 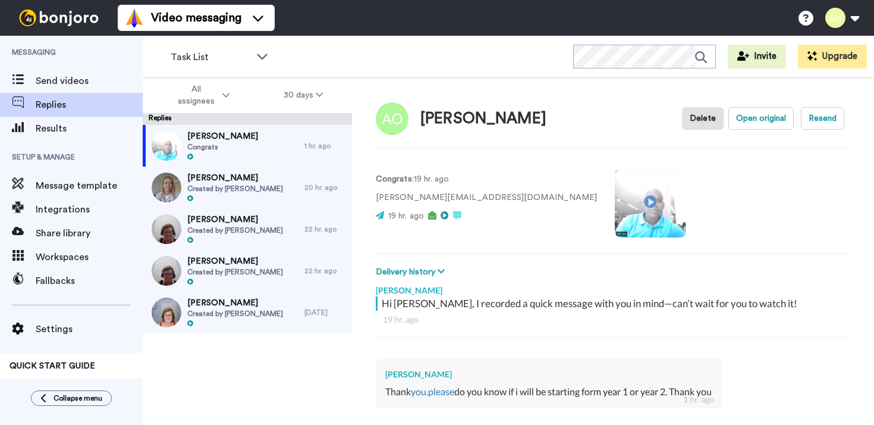 I want to click on span: 60%, so click(x=17, y=381).